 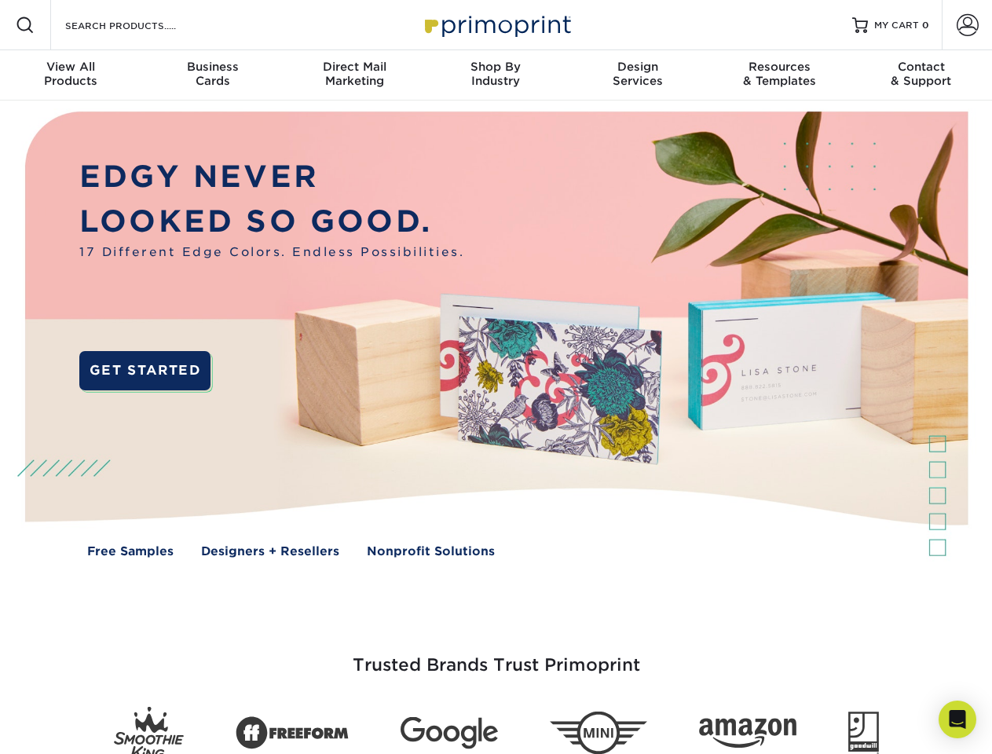 What do you see at coordinates (140, 25) in the screenshot?
I see `input: SEARCH PRODUCTS.....` at bounding box center [140, 25].